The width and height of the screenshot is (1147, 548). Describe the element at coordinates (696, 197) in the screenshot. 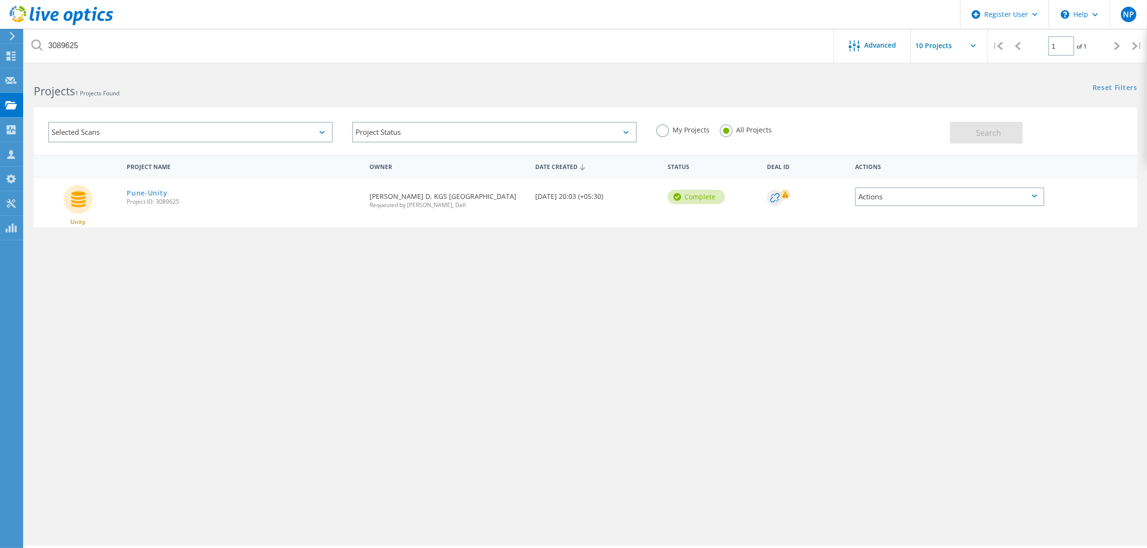

I see `div: Complete` at that location.